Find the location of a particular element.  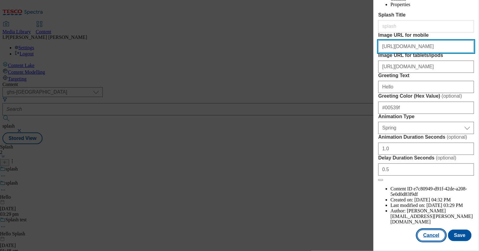

label: Greeting Color (Hex Value) is located at coordinates (426, 96).